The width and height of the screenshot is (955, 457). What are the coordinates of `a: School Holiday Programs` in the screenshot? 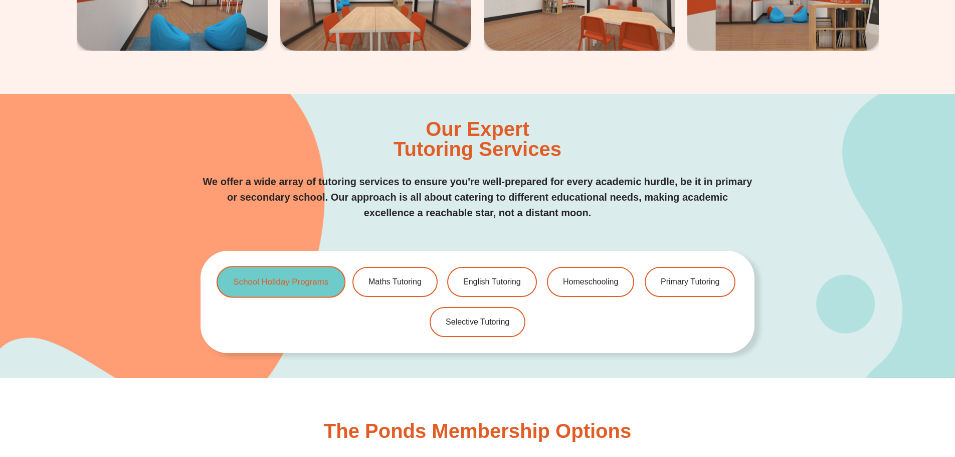 It's located at (281, 281).